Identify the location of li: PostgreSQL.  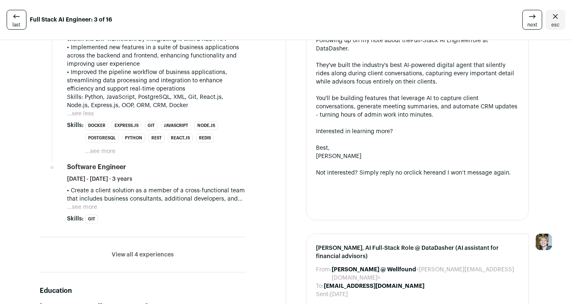
(102, 138).